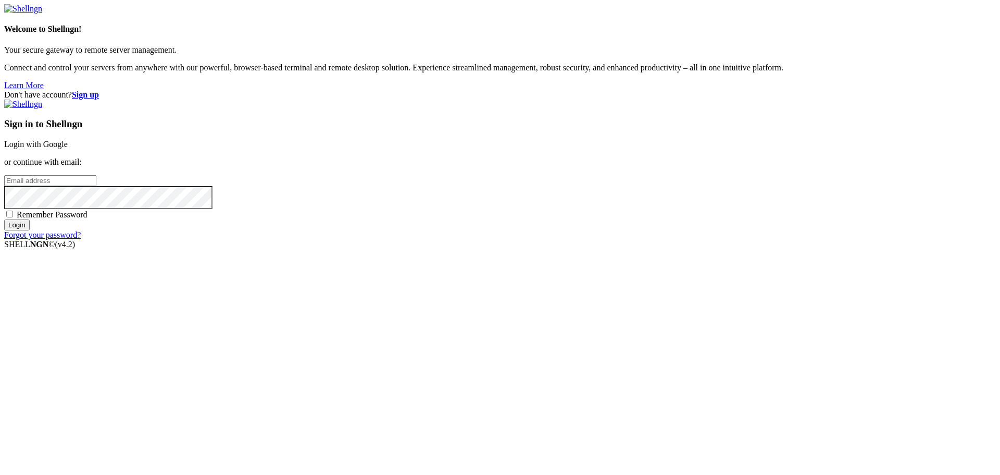 The height and width of the screenshot is (475, 1000). I want to click on span: SHELL ©, so click(40, 244).